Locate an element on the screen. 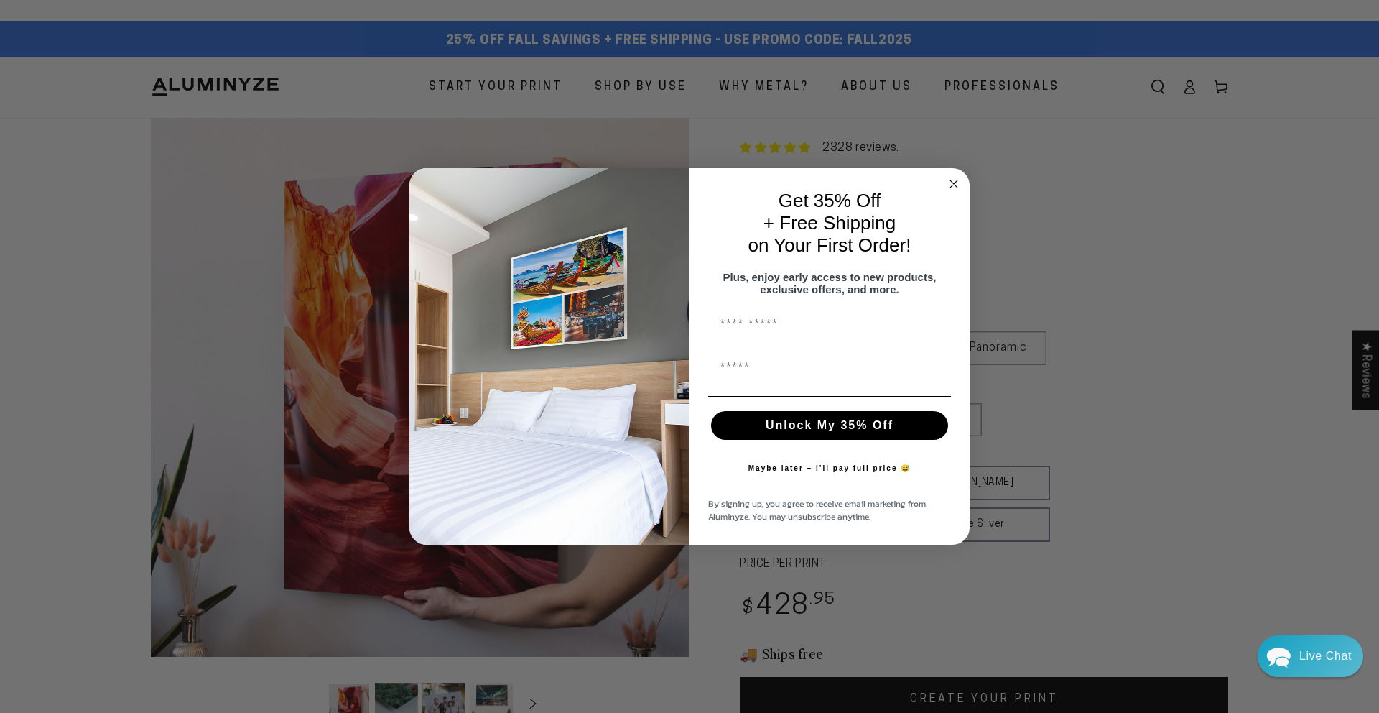 This screenshot has height=713, width=1379. div: Chat widget toggle is located at coordinates (1310, 656).